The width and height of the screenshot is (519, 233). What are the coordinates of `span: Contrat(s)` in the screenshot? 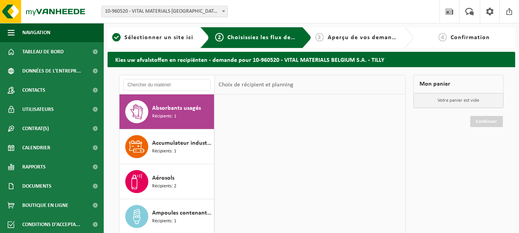 It's located at (35, 129).